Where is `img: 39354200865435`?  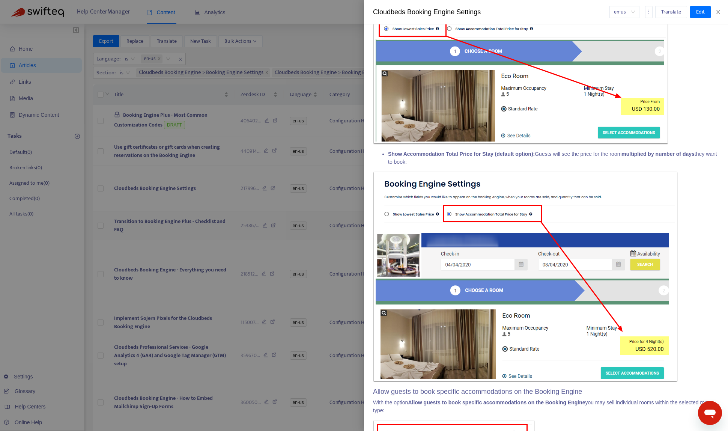 img: 39354200865435 is located at coordinates (525, 276).